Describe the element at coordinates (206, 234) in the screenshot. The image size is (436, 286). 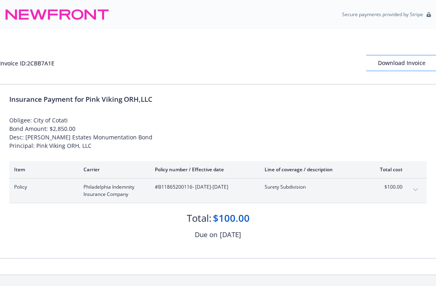
I see `div: Due on` at that location.